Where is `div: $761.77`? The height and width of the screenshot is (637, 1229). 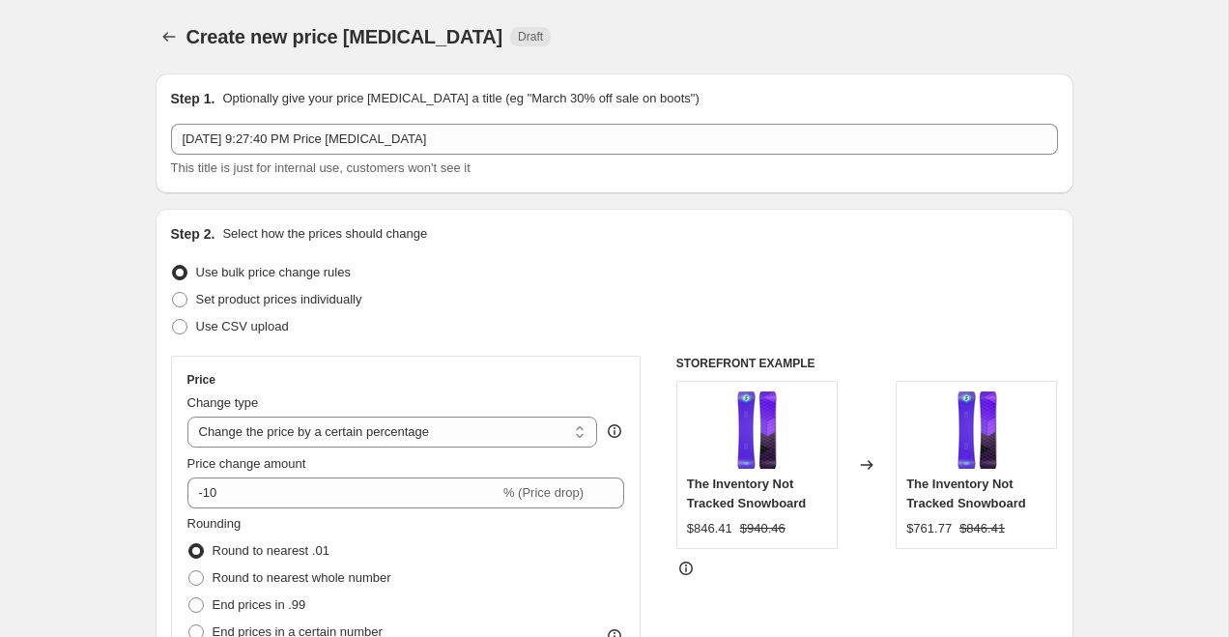 div: $761.77 is located at coordinates (928, 528).